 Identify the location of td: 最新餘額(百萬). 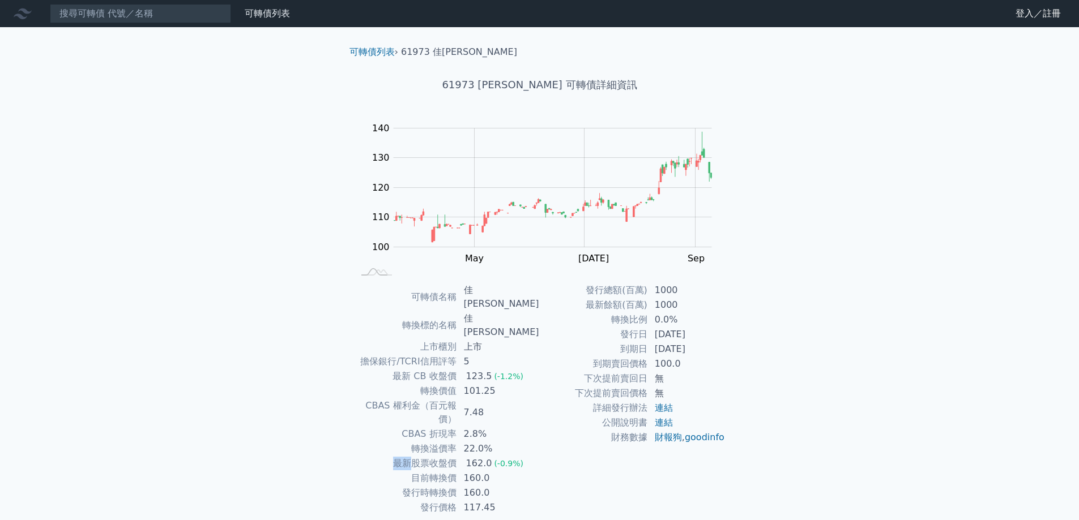
(593, 305).